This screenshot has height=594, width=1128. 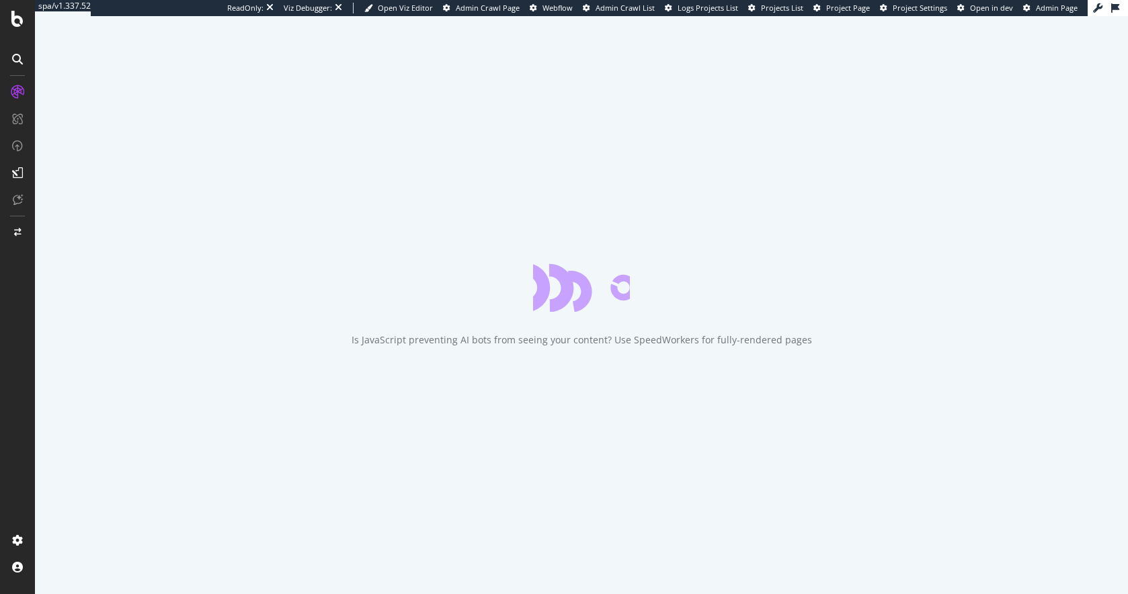 What do you see at coordinates (708, 7) in the screenshot?
I see `span: Logs Projects List` at bounding box center [708, 7].